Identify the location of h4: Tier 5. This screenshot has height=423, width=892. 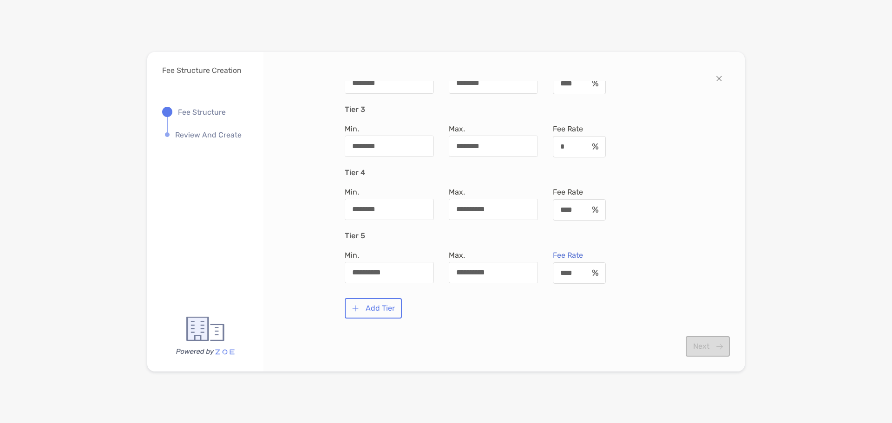
(355, 236).